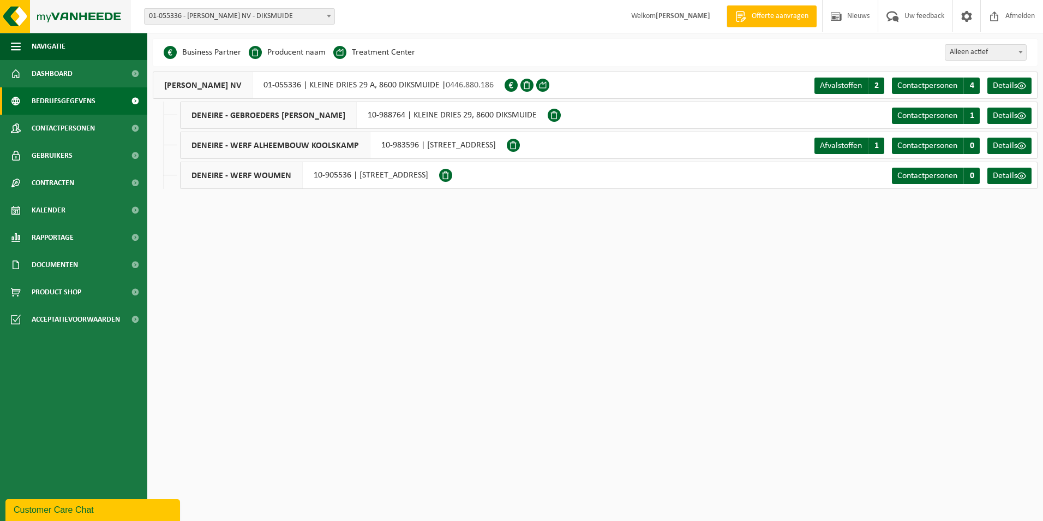 The image size is (1043, 521). Describe the element at coordinates (780, 16) in the screenshot. I see `span: Offerte aanvragen` at that location.